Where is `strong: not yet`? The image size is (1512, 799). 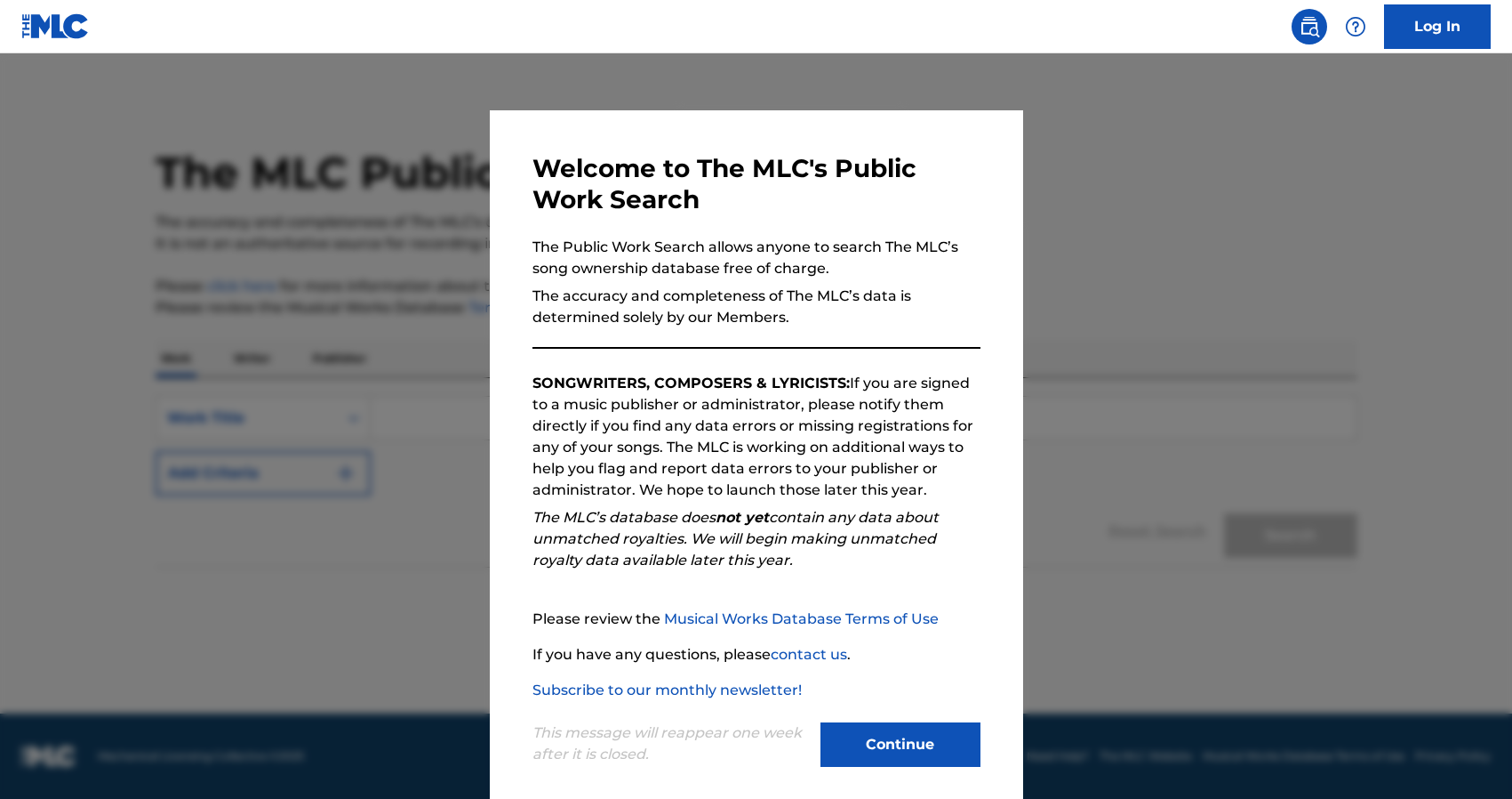
strong: not yet is located at coordinates (742, 516).